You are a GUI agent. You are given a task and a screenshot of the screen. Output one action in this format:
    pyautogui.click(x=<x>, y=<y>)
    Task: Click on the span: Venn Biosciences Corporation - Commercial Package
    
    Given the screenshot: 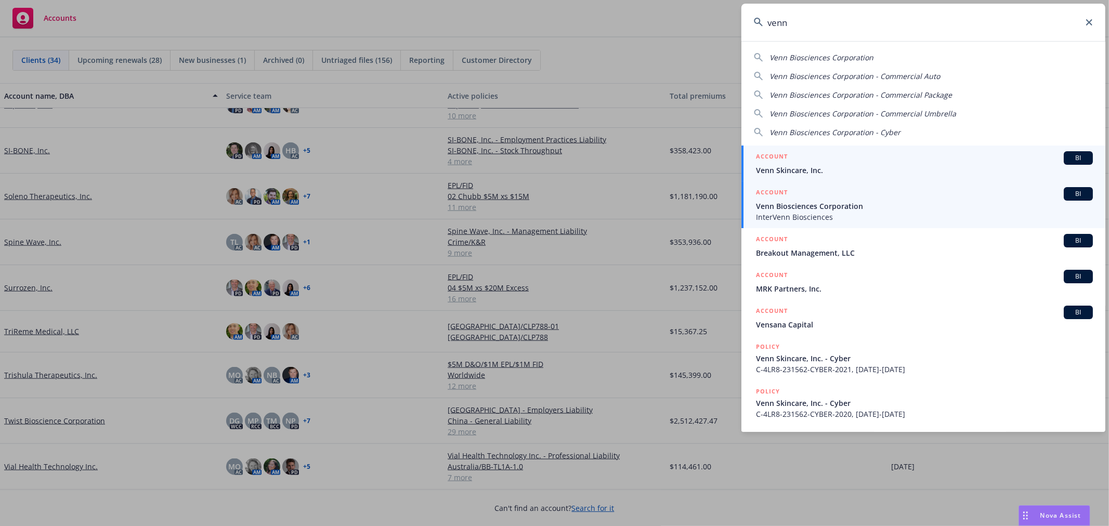 What is the action you would take?
    pyautogui.click(x=861, y=95)
    